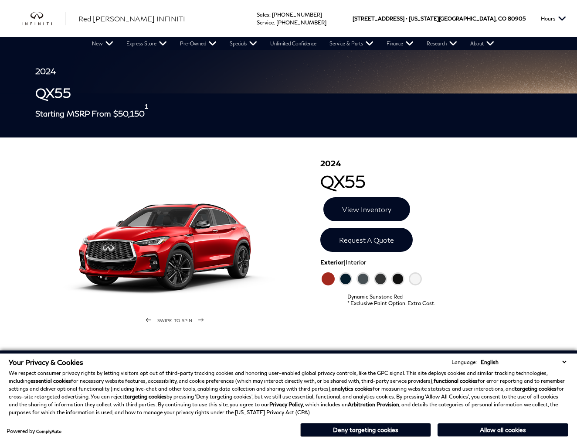 Image resolution: width=577 pixels, height=443 pixels. Describe the element at coordinates (503, 430) in the screenshot. I see `button: Allow all cookies` at that location.